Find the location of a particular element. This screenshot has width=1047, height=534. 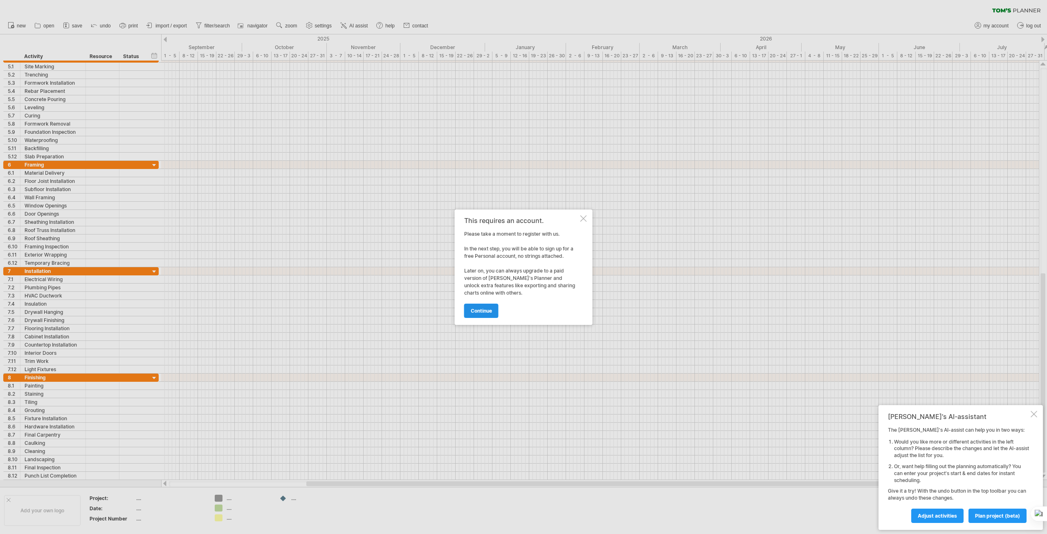

span: plan project (beta) is located at coordinates (998, 516).